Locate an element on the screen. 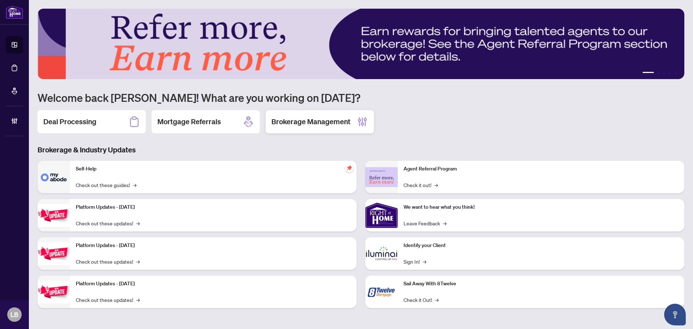  img: Platform Updates - July 8, 2025 is located at coordinates (54, 253).